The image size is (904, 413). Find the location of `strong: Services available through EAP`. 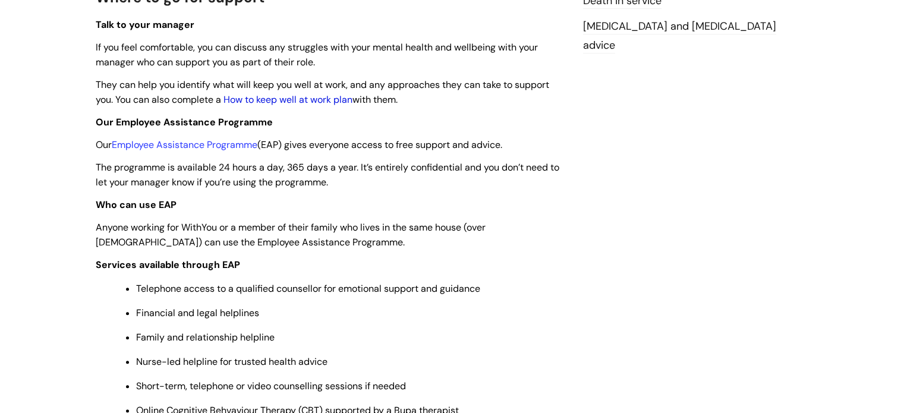

strong: Services available through EAP is located at coordinates (168, 264).